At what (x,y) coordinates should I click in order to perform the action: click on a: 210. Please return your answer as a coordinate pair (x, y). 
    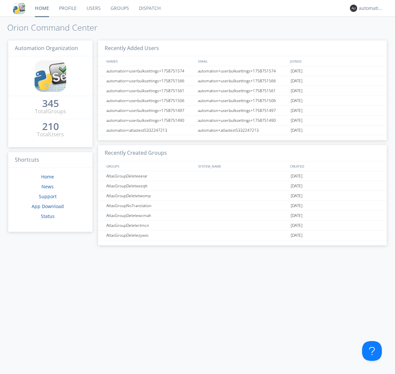
    Looking at the image, I should click on (50, 127).